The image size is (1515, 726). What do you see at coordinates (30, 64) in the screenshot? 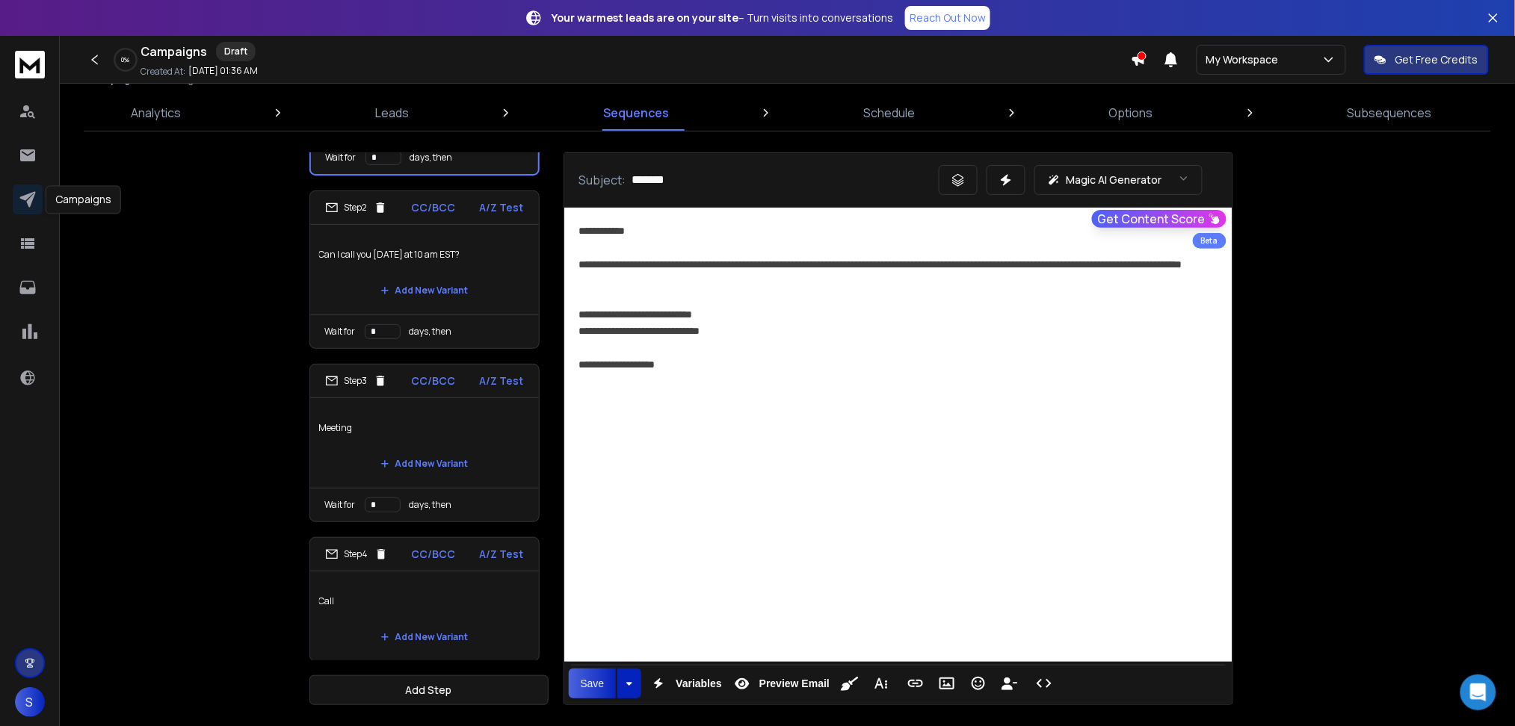
I see `img: logo` at bounding box center [30, 64].